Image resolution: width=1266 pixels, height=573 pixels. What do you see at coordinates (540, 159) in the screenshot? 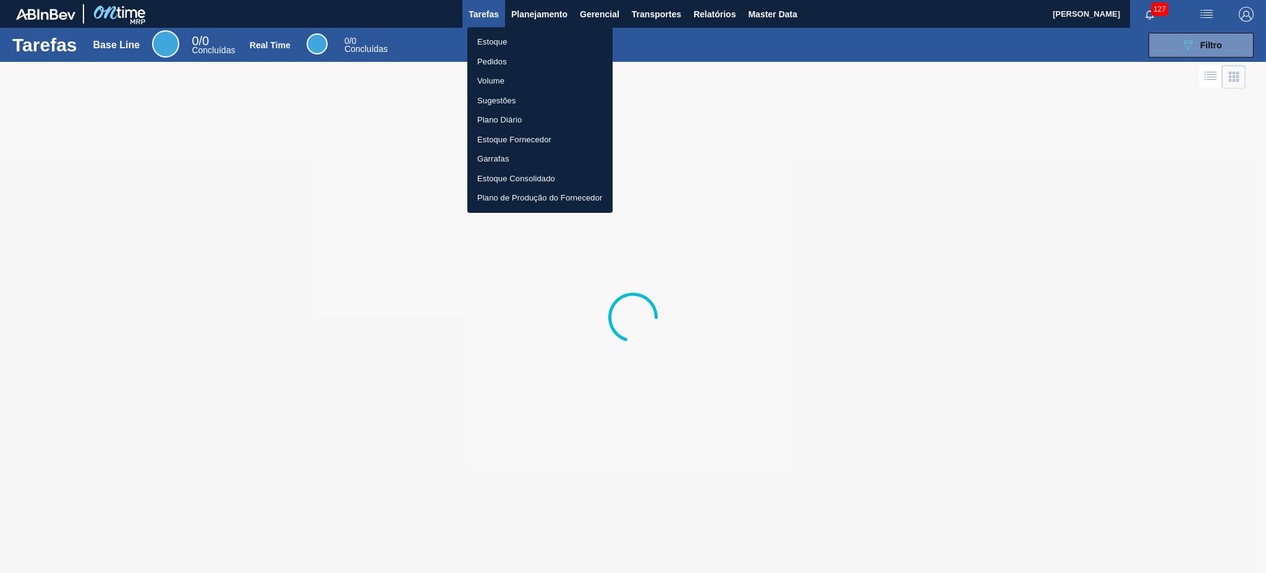
I see `li: Garrafas` at bounding box center [540, 159].